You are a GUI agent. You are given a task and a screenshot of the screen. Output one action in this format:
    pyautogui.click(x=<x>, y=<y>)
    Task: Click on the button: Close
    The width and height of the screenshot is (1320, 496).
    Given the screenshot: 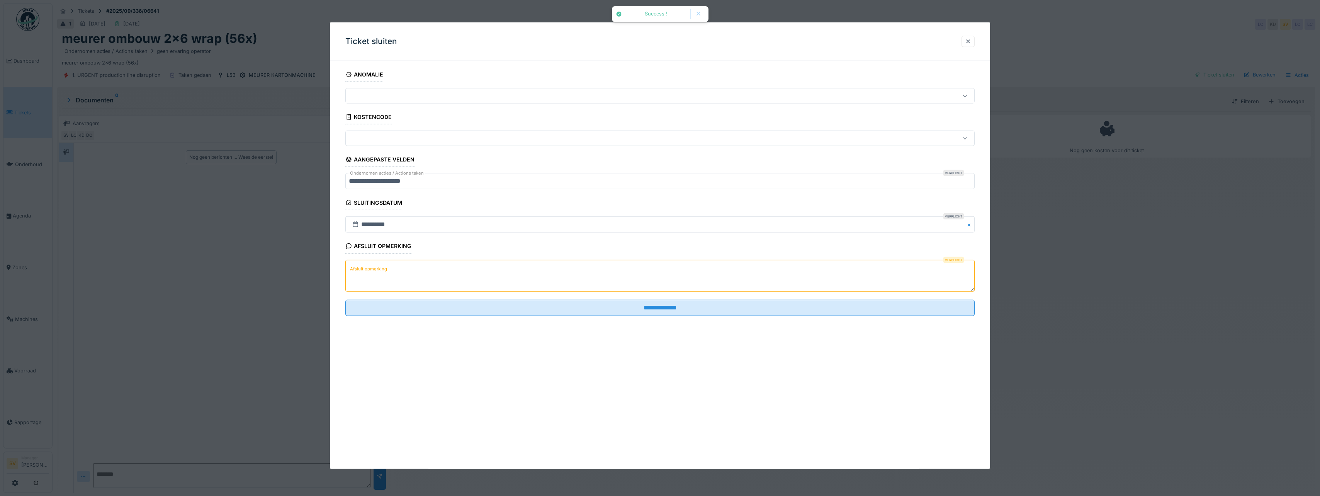 What is the action you would take?
    pyautogui.click(x=970, y=224)
    